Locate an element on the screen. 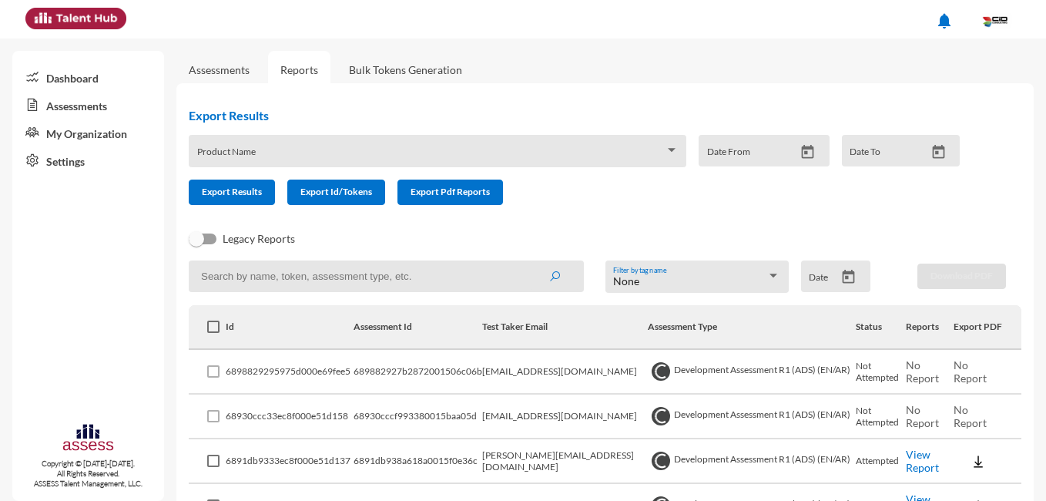 This screenshot has width=1046, height=501. th: Test Taker Email is located at coordinates (565, 327).